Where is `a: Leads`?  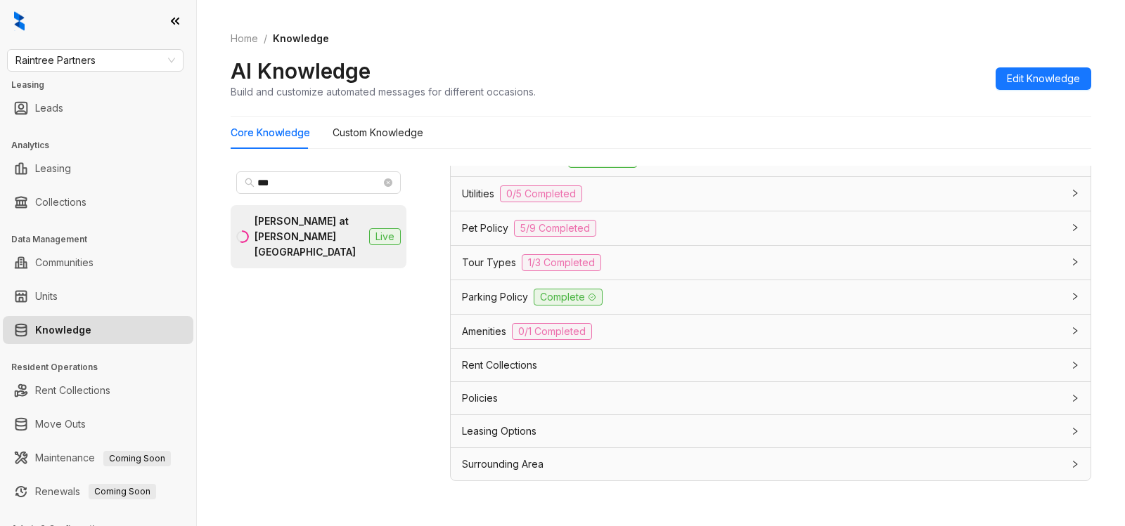 a: Leads is located at coordinates (49, 108).